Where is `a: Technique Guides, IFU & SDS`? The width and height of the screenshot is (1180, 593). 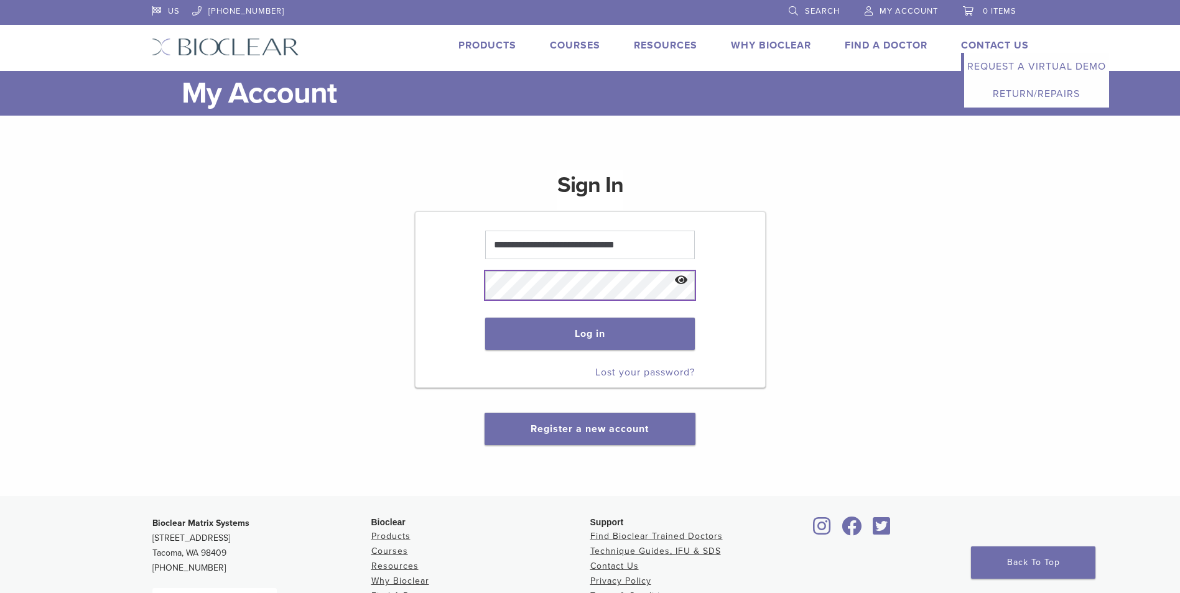
a: Technique Guides, IFU & SDS is located at coordinates (656, 551).